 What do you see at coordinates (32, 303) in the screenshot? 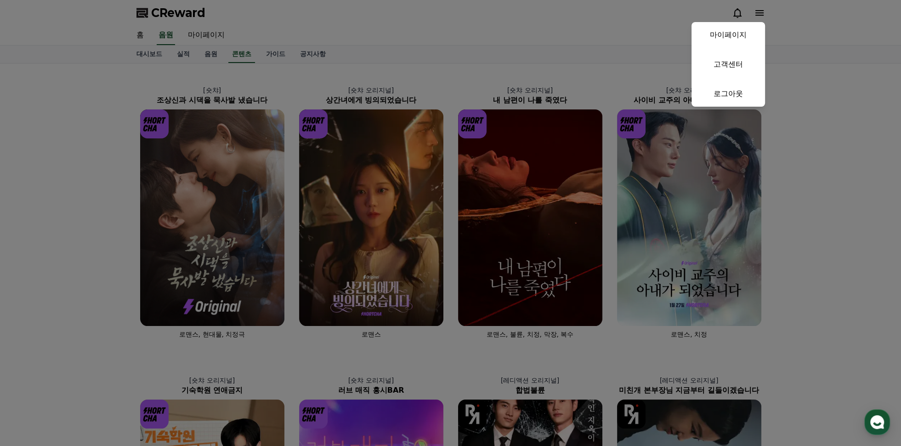
I see `a: 홈` at bounding box center [32, 303].